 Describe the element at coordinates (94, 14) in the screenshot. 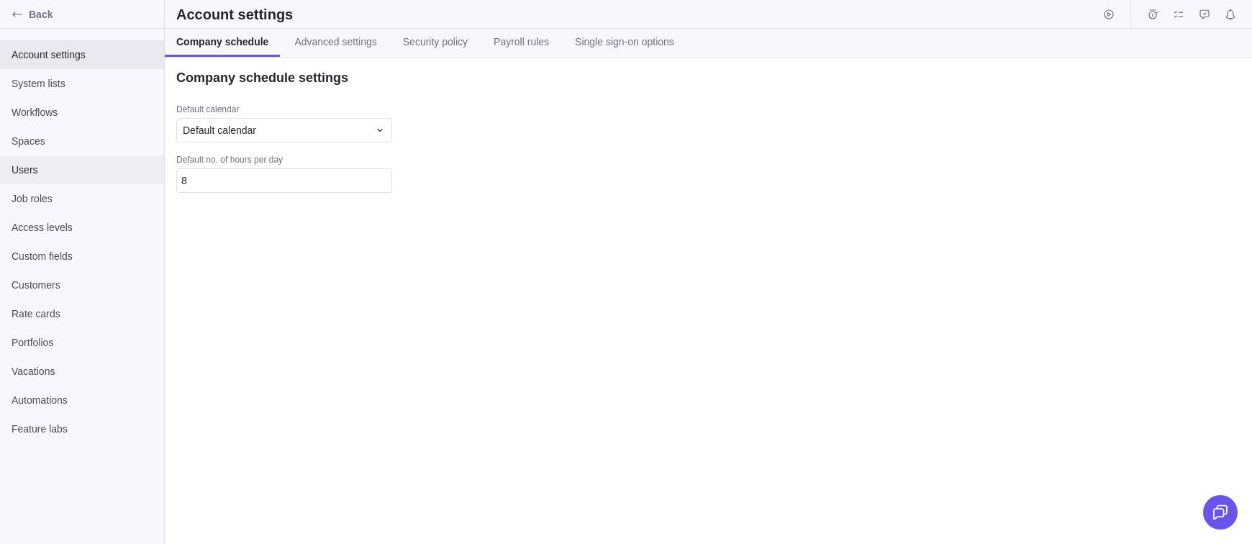

I see `span: Back` at that location.